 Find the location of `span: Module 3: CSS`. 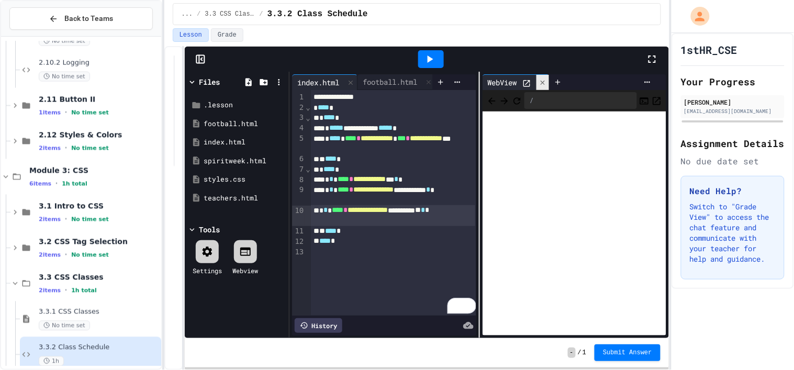

span: Module 3: CSS is located at coordinates (94, 171).